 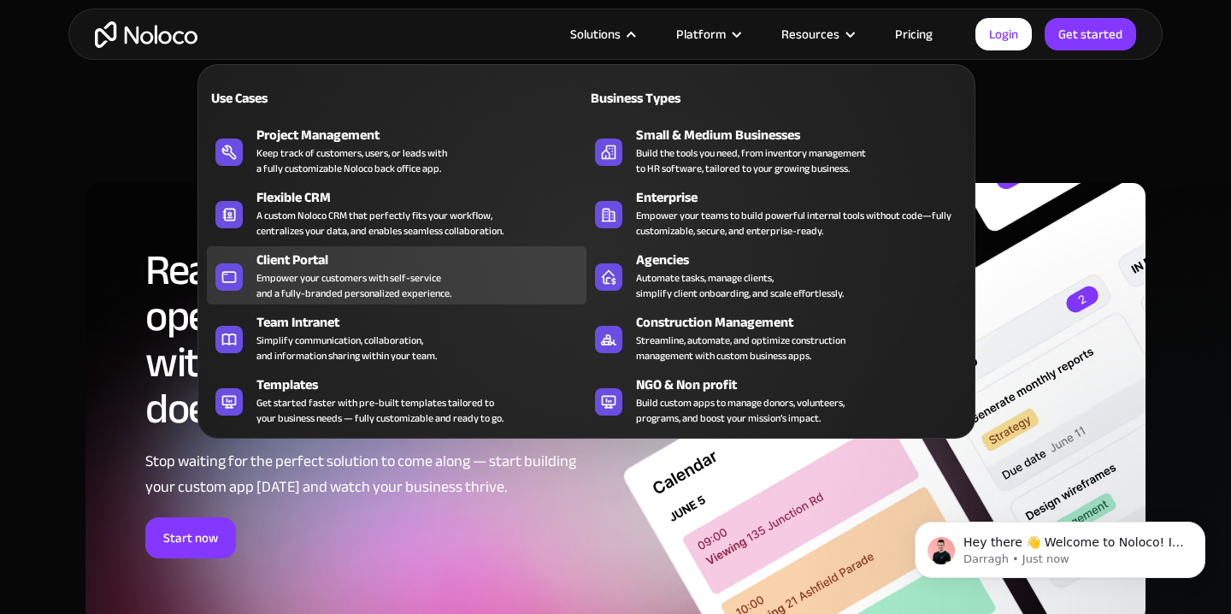 I want to click on a: AgenciesAutomate tasks, manage clients,simplify client onboarding, and scale effortlessly., so click(x=776, y=275).